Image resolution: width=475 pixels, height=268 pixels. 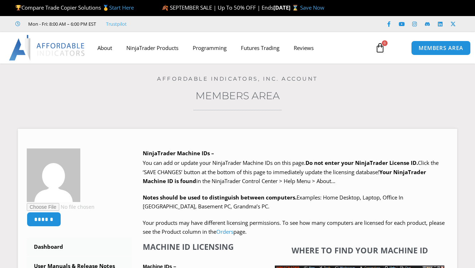 What do you see at coordinates (231, 48) in the screenshot?
I see `nav: Menu` at bounding box center [231, 48].